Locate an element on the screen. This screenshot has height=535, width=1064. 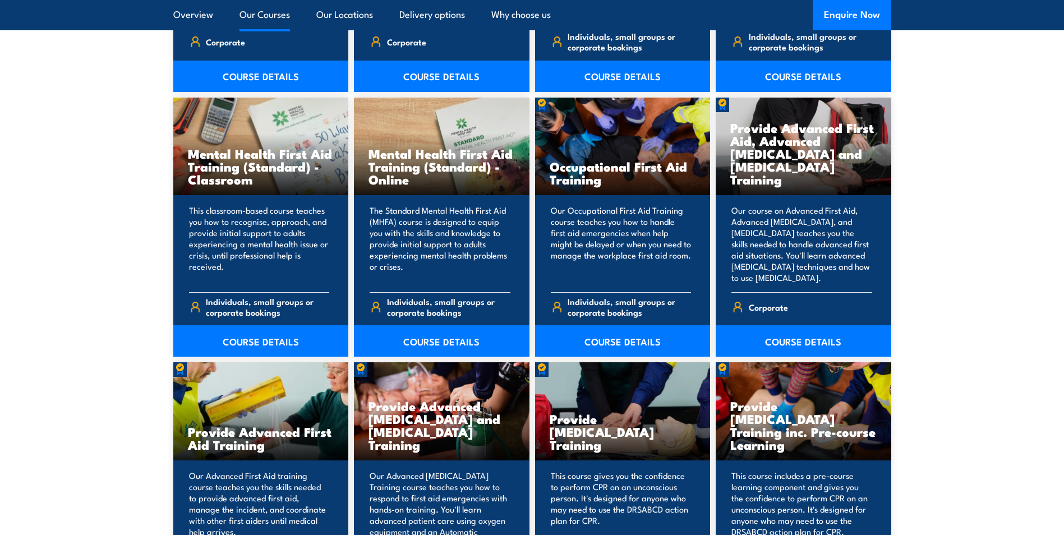
h3: Mental Health First Aid Training (Standard) - Online is located at coordinates (441, 166).